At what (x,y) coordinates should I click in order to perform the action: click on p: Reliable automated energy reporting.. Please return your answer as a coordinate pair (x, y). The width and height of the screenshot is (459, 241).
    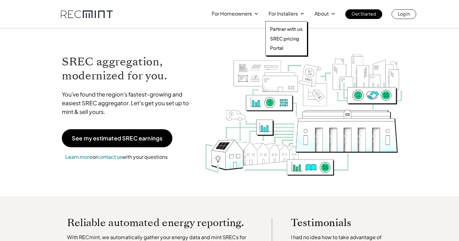
    Looking at the image, I should click on (160, 223).